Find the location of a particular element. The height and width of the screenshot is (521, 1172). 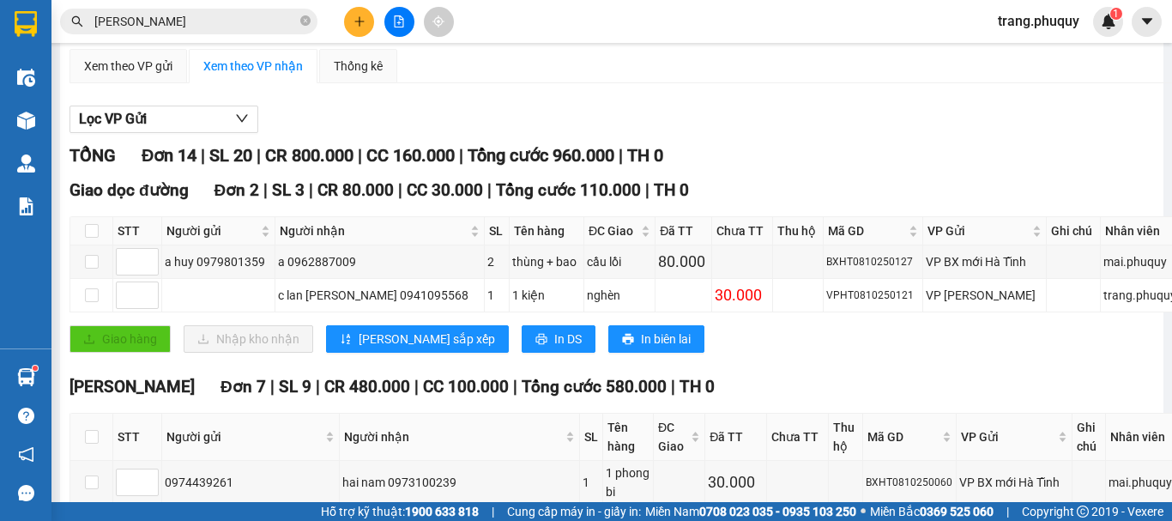

div: 1 kiện is located at coordinates (546, 295).